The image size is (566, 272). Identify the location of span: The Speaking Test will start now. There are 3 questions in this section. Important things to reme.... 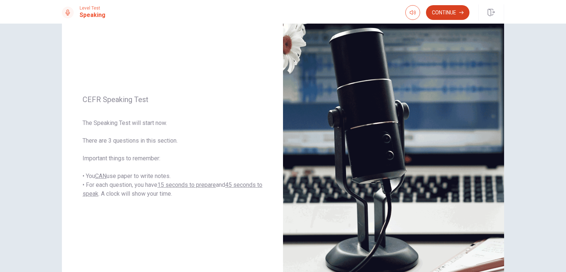
(173, 159).